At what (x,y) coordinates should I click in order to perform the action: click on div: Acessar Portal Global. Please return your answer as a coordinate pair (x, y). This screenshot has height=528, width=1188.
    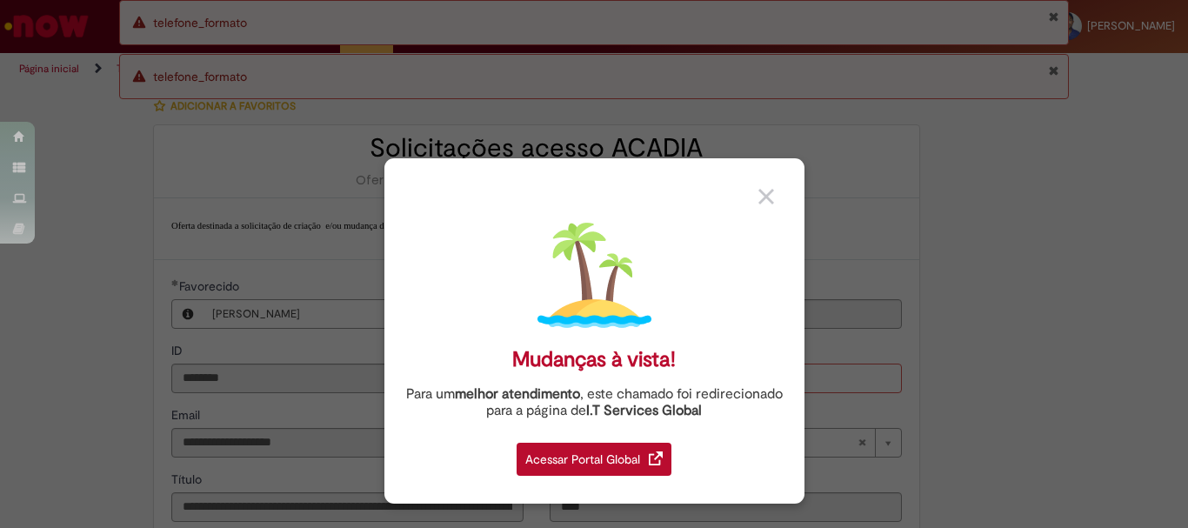
    Looking at the image, I should click on (594, 459).